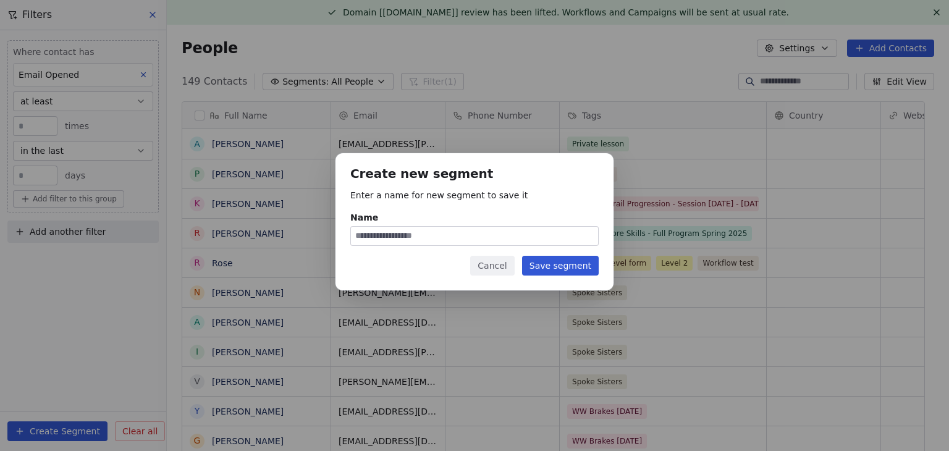 The height and width of the screenshot is (451, 949). What do you see at coordinates (475, 174) in the screenshot?
I see `h1: Create new segment` at bounding box center [475, 174].